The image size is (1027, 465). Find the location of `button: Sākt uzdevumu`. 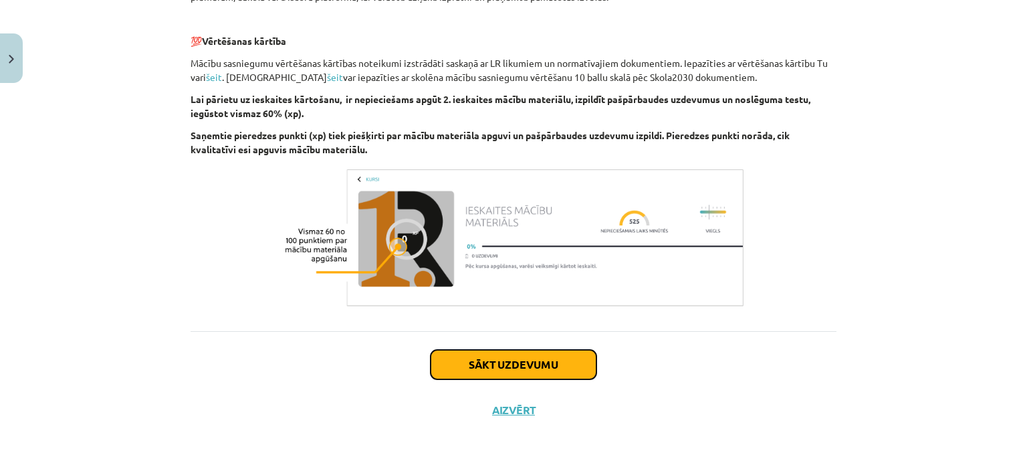

button: Sākt uzdevumu is located at coordinates (513, 364).